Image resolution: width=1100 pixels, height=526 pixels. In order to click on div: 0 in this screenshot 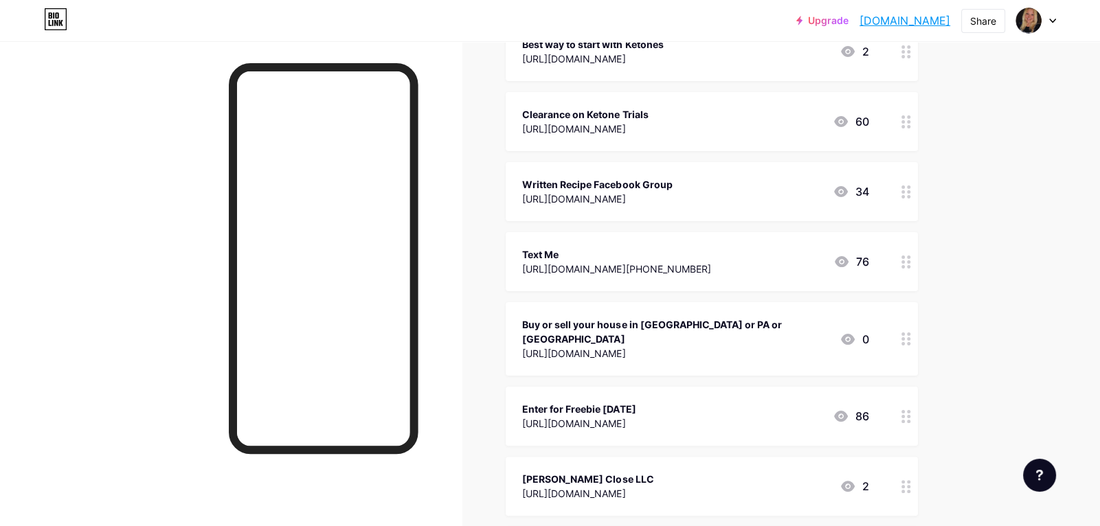, I will do `click(854, 339)`.